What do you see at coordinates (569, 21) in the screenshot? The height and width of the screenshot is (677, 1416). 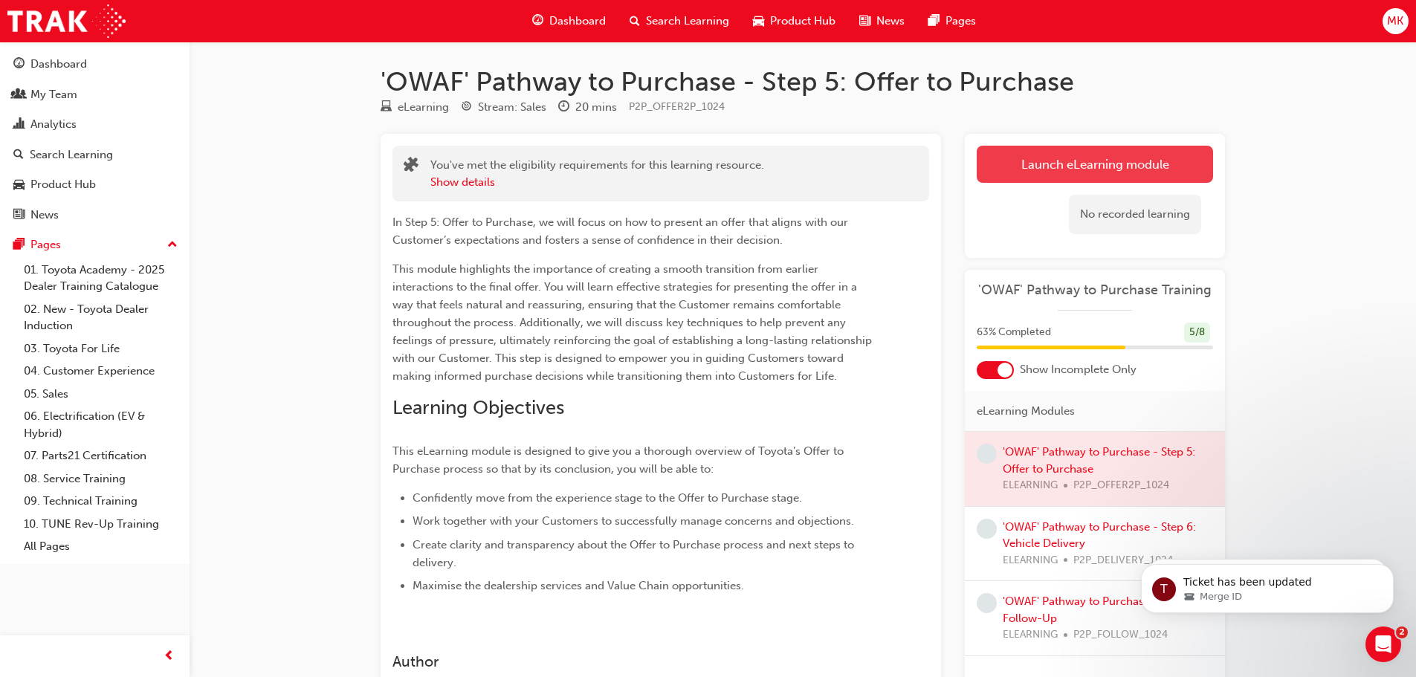 I see `a: guage-iconDashboard` at bounding box center [569, 21].